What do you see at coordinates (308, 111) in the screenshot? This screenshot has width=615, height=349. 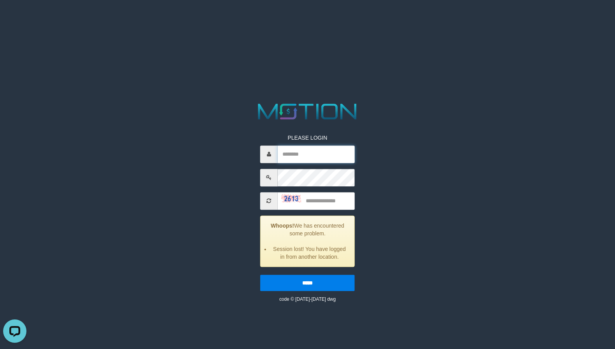 I see `img: MOTION_logo.png` at bounding box center [308, 111].